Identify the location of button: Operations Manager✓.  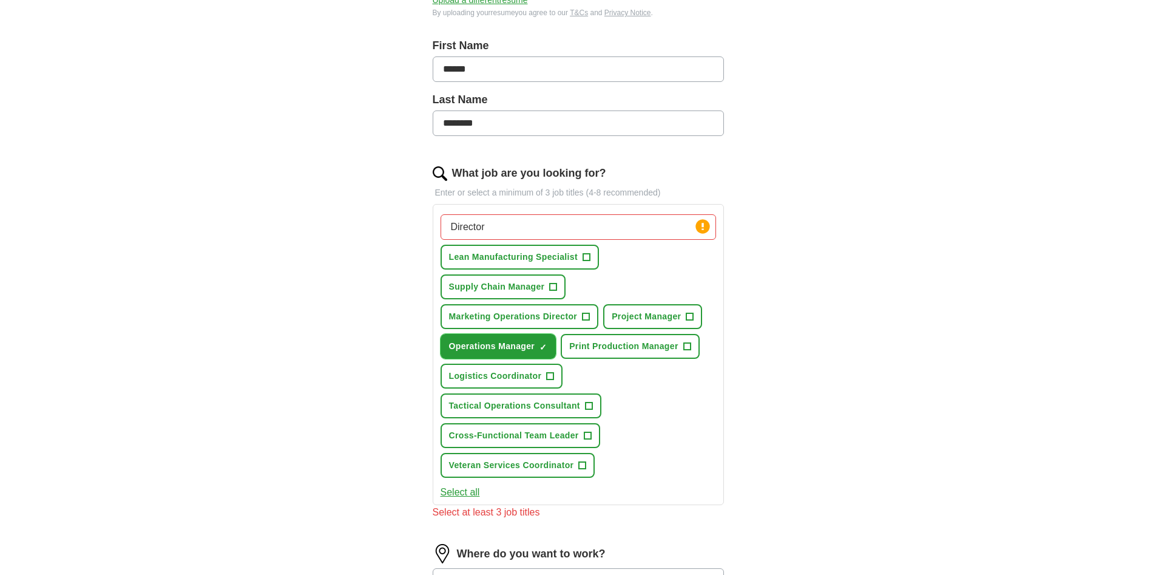
(498, 346).